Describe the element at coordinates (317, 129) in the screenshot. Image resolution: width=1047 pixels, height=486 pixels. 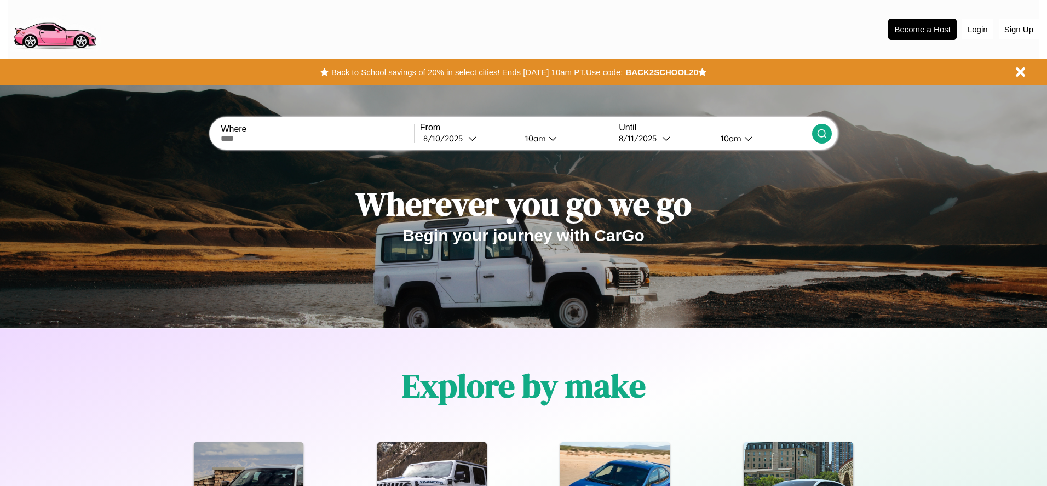
I see `label: Where` at that location.